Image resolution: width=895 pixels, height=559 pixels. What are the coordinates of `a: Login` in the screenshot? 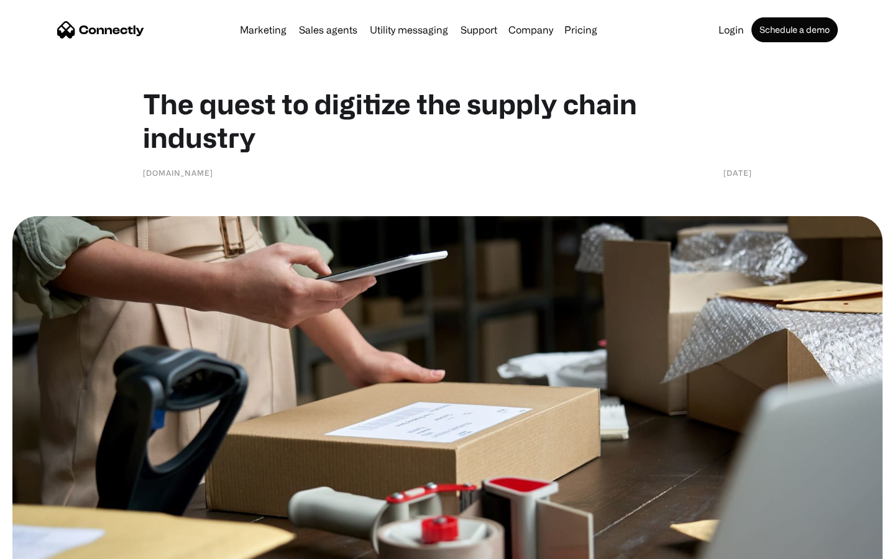 It's located at (731, 30).